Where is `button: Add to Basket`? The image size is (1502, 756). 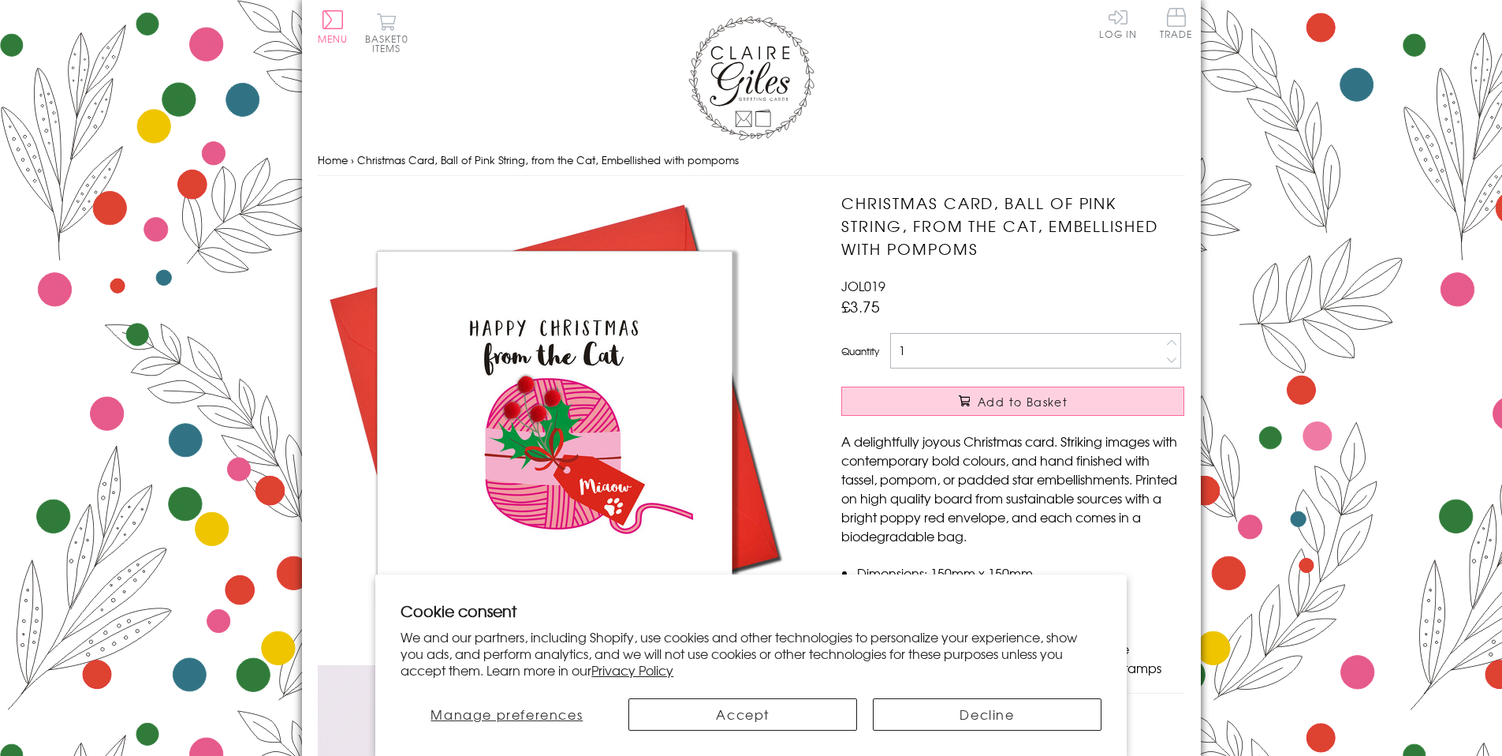 button: Add to Basket is located at coordinates (1013, 401).